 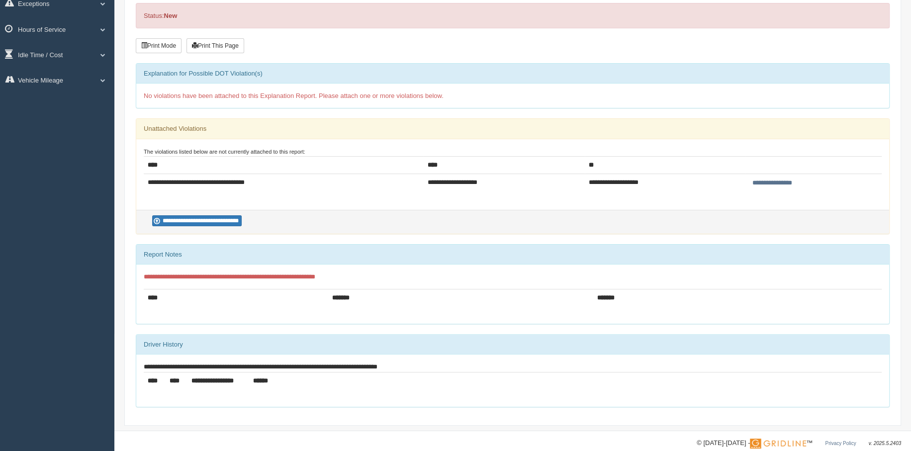 I want to click on span: v. 2025.5.2403, so click(x=885, y=443).